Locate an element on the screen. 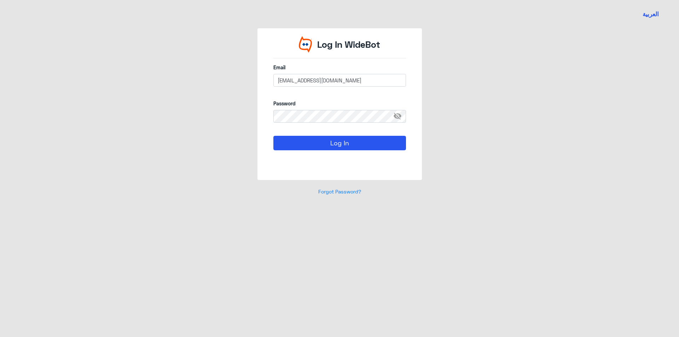  button: Log In is located at coordinates (340, 143).